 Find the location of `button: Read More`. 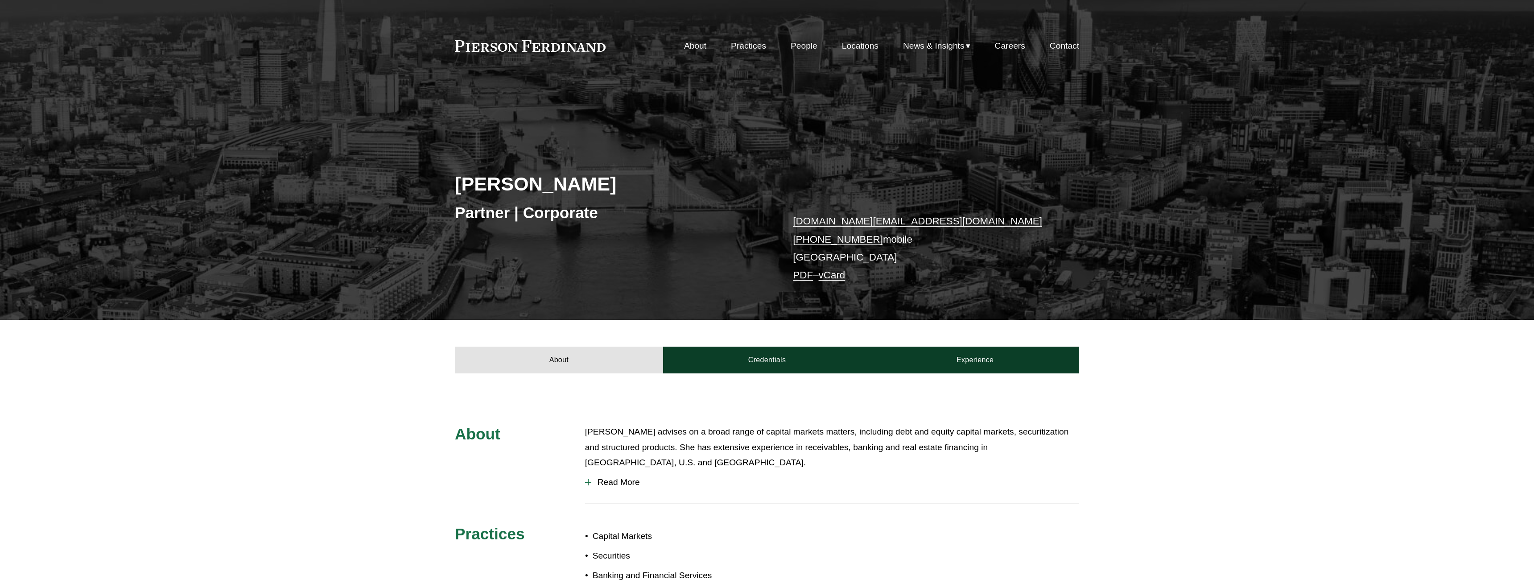

button: Read More is located at coordinates (832, 482).